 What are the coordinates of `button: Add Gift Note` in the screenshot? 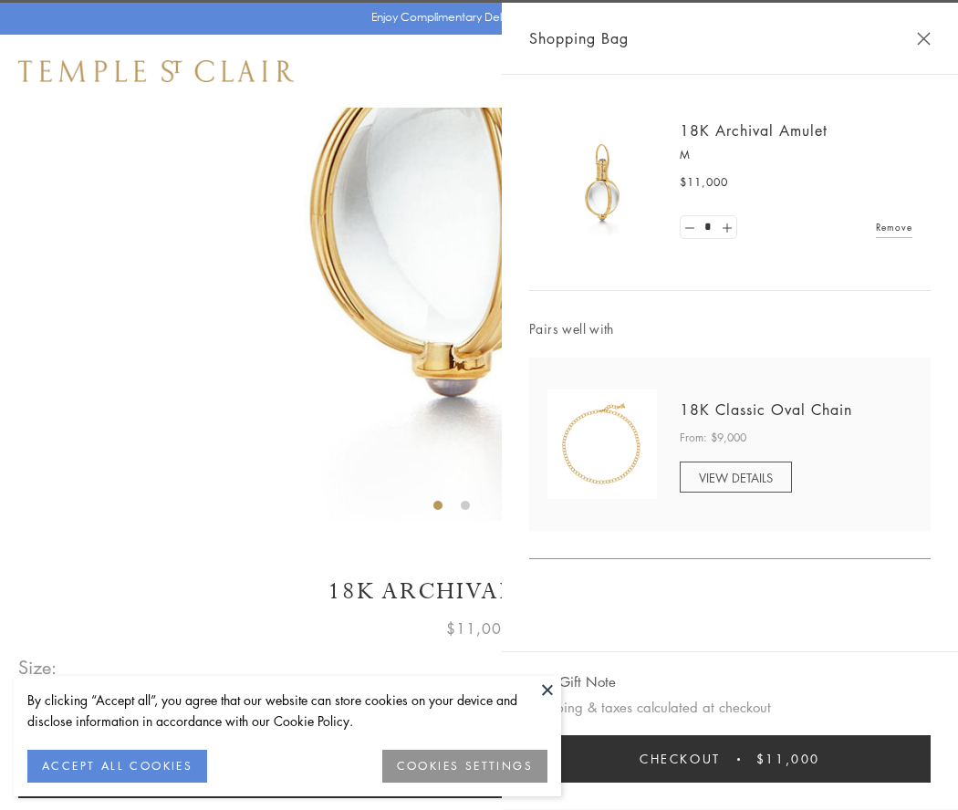 It's located at (572, 681).